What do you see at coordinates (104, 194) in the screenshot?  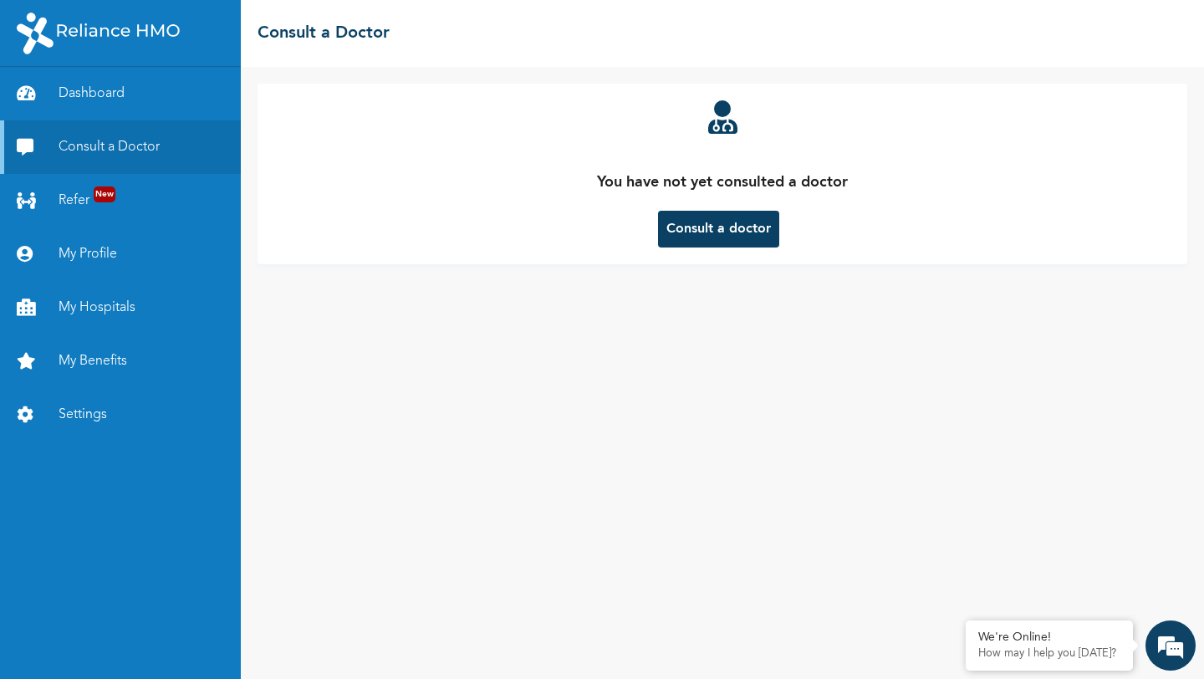 I see `span: New` at bounding box center [104, 194].